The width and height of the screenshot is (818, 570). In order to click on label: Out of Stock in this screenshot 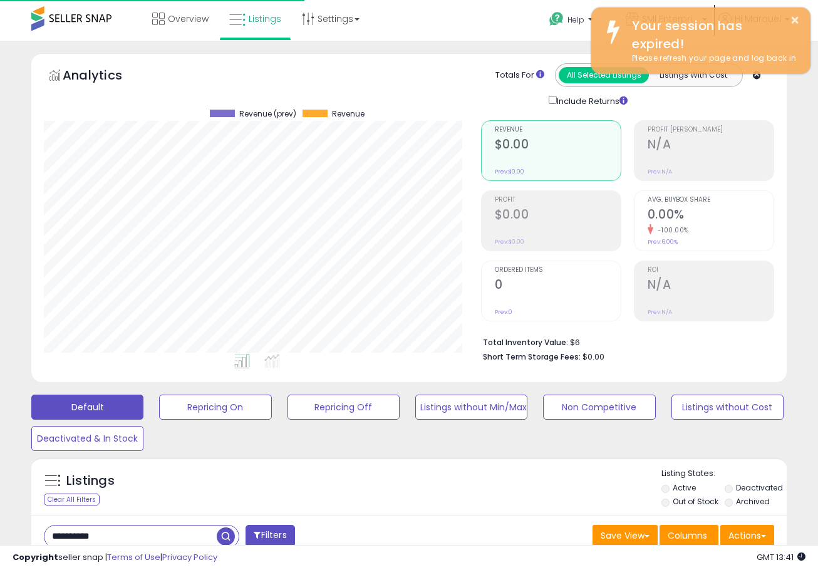, I will do `click(695, 501)`.